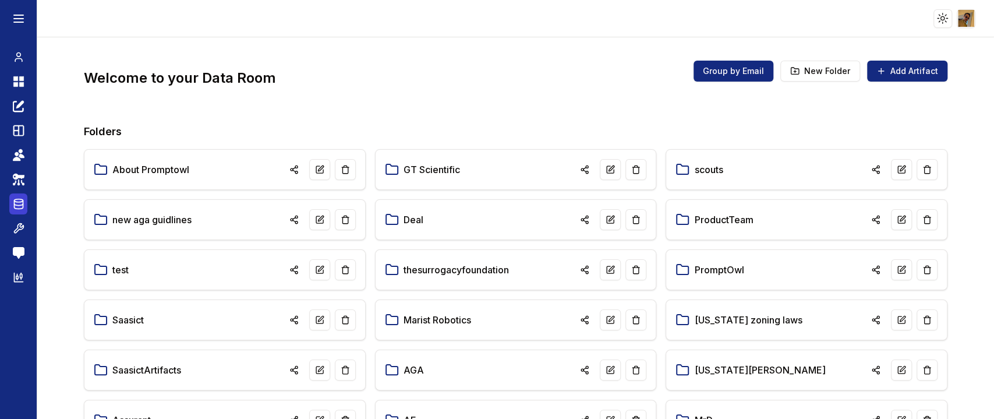  I want to click on h2: Folders, so click(515, 132).